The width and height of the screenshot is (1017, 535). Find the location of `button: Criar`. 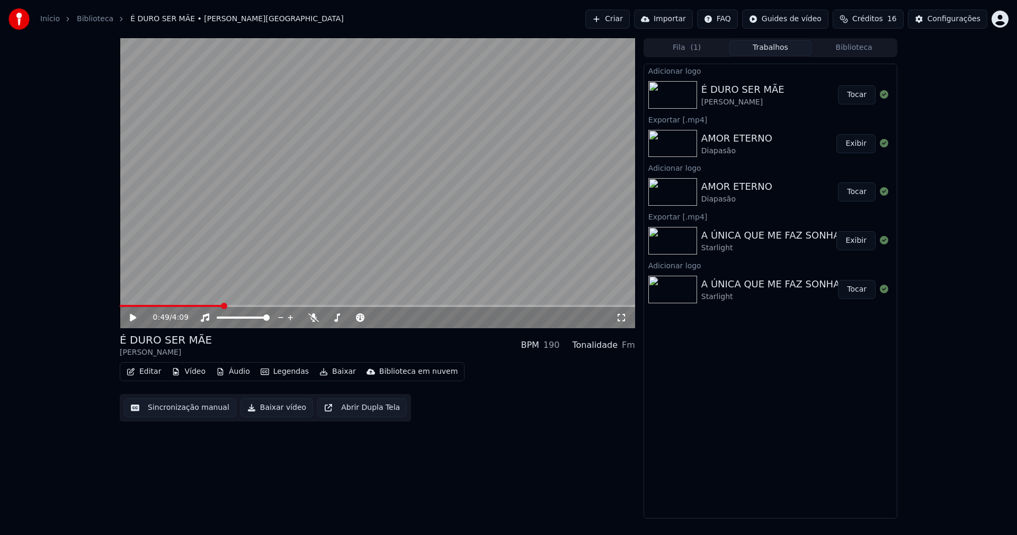

button: Criar is located at coordinates (608, 19).